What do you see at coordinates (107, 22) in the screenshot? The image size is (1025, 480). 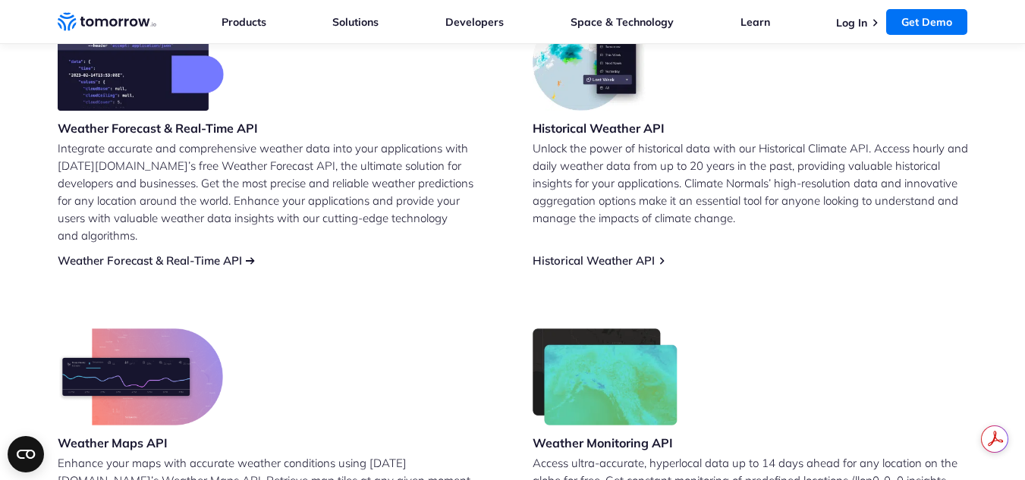 I see `a: Home link` at bounding box center [107, 22].